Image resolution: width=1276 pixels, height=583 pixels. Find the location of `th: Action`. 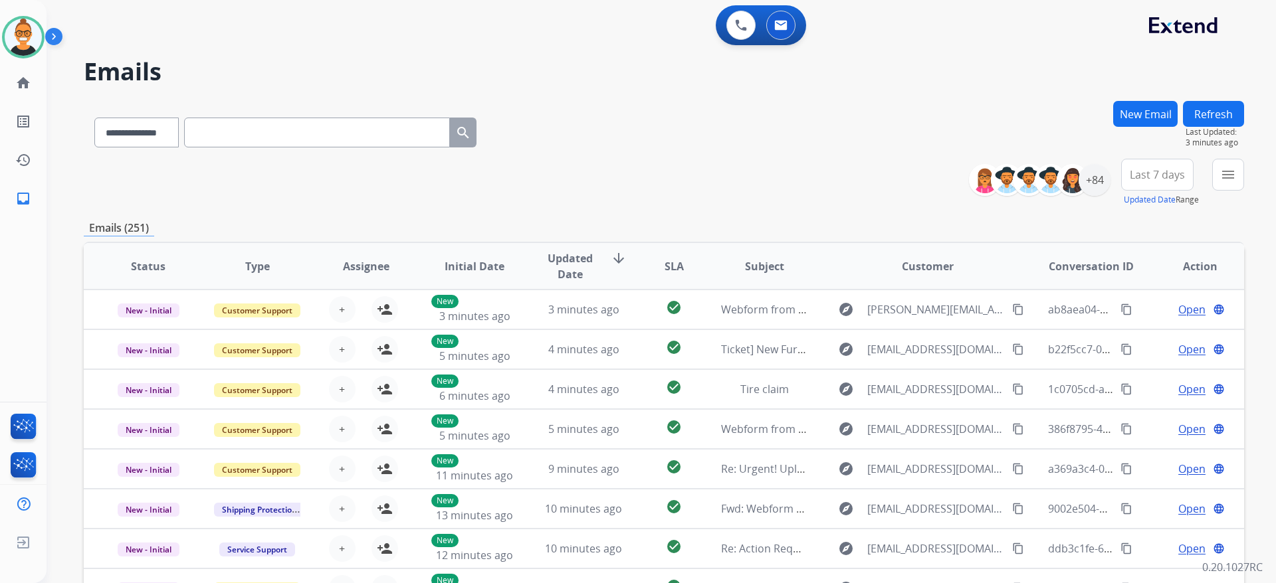

th: Action is located at coordinates (1189, 266).